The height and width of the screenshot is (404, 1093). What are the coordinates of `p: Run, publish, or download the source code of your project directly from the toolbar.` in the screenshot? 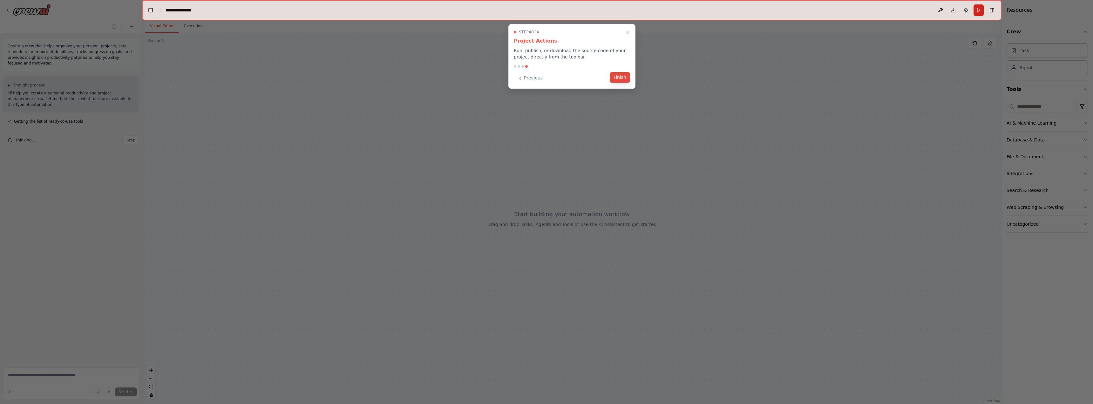 It's located at (572, 54).